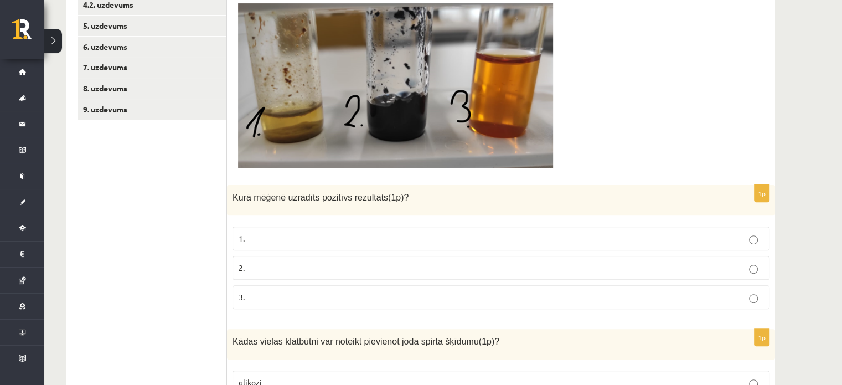 Image resolution: width=842 pixels, height=385 pixels. Describe the element at coordinates (152, 25) in the screenshot. I see `a: 5. uzdevums` at that location.